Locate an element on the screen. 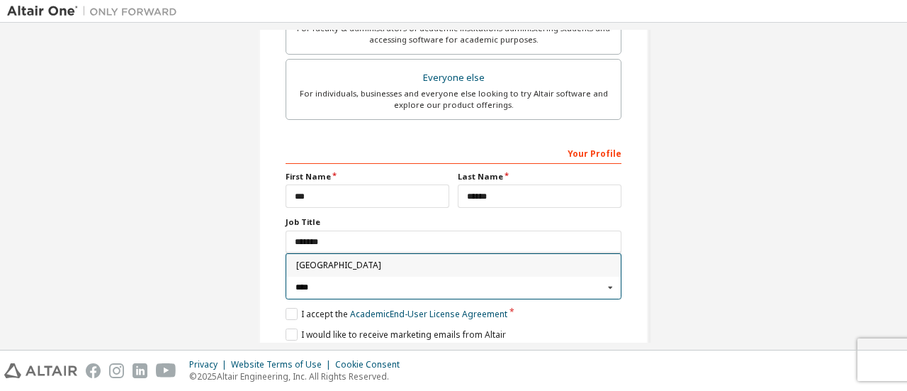 This screenshot has height=391, width=907. div: Everyone else is located at coordinates (454, 78).